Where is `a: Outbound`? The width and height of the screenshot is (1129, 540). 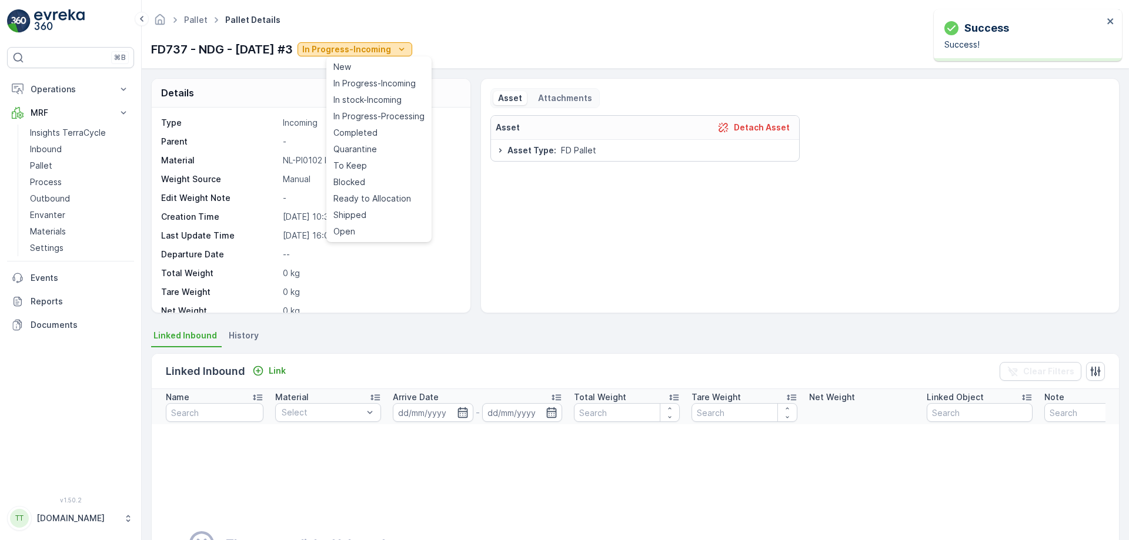 a: Outbound is located at coordinates (79, 199).